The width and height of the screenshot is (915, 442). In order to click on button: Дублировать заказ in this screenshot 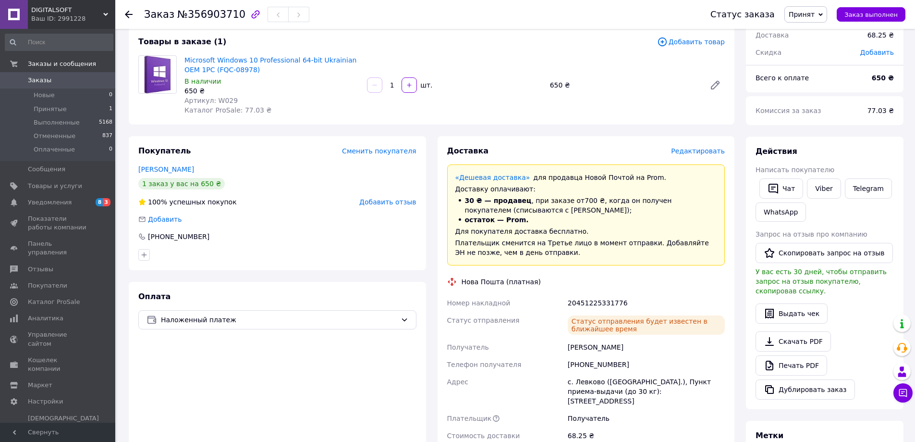, I will do `click(805, 389)`.